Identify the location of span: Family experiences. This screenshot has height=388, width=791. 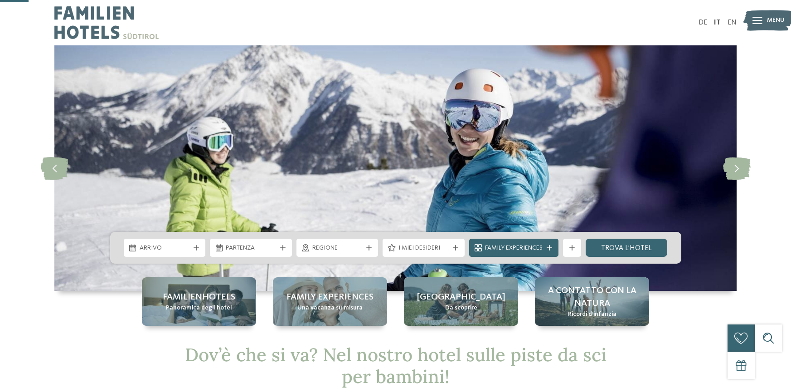
(330, 297).